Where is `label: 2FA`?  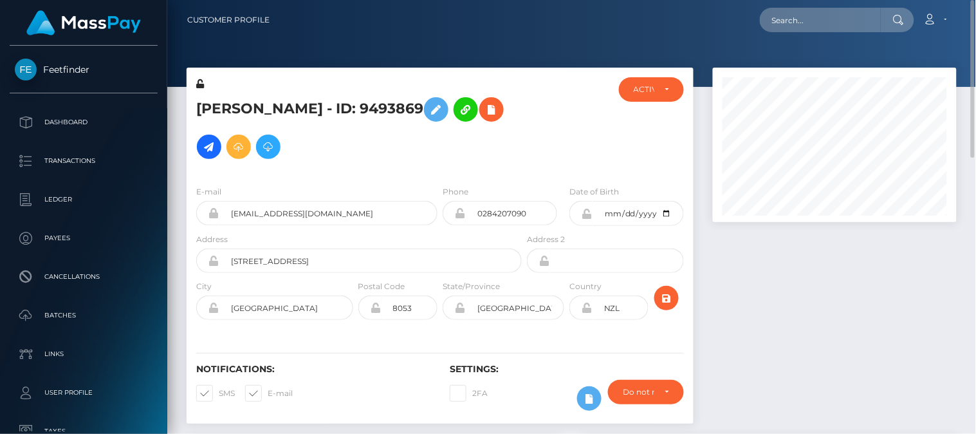
label: 2FA is located at coordinates (469, 393).